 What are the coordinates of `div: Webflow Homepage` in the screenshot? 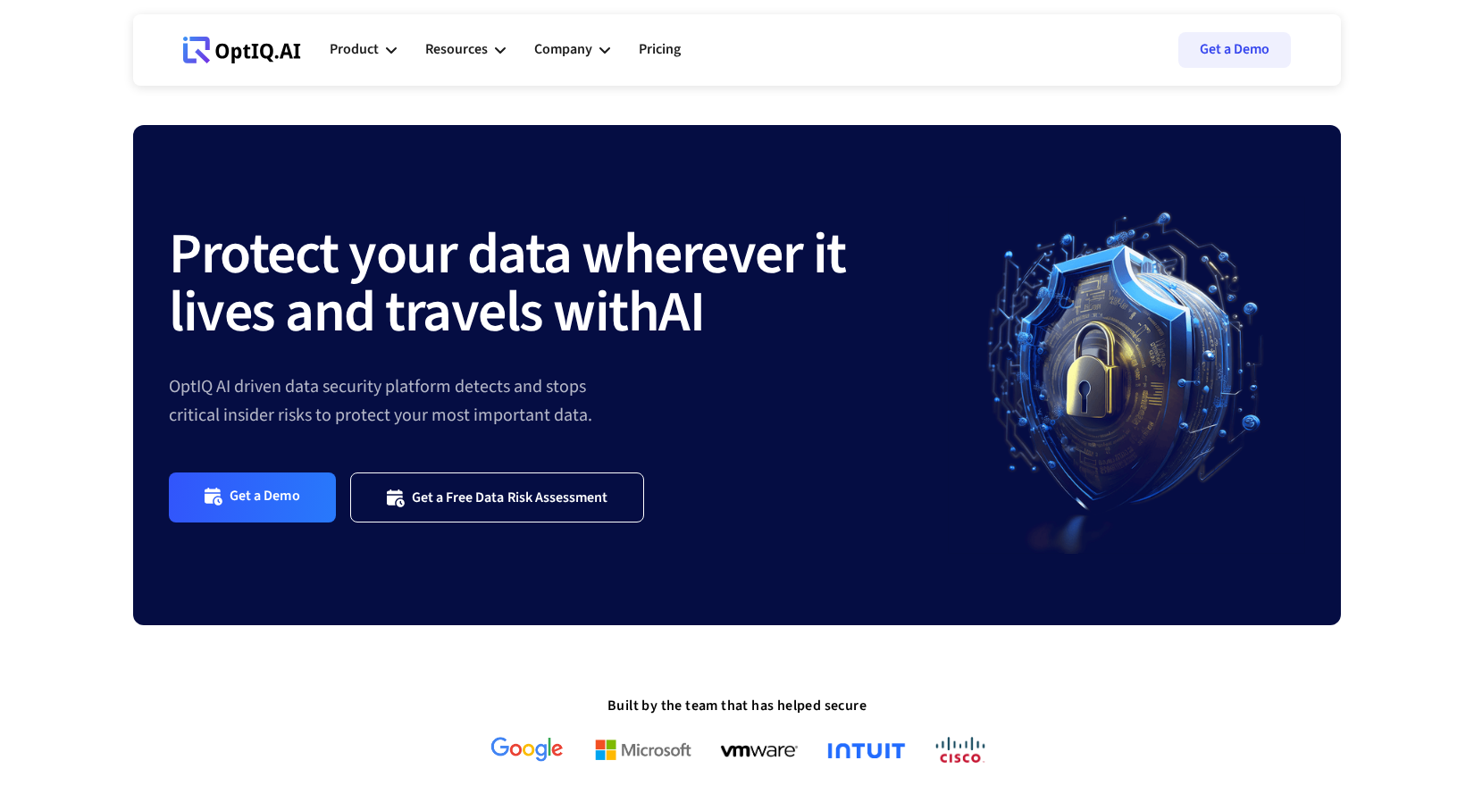 It's located at (183, 63).